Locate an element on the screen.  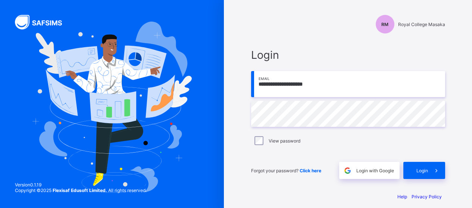
span: RM is located at coordinates (384, 24).